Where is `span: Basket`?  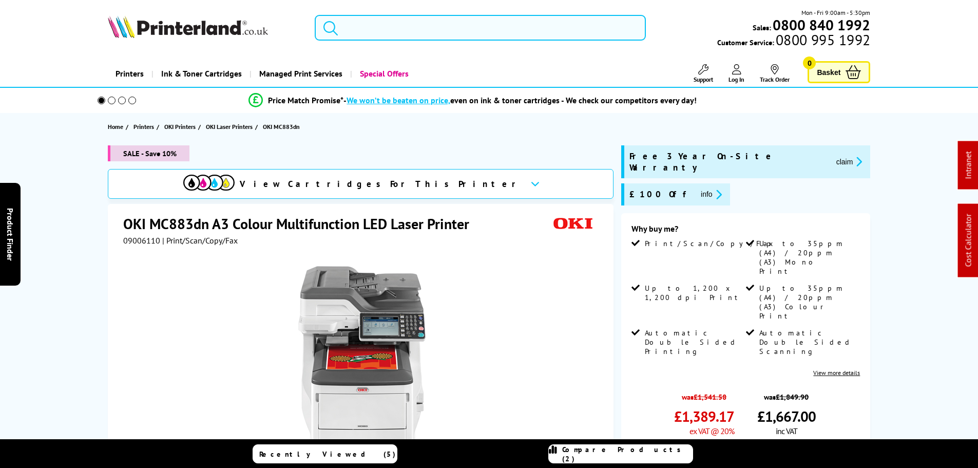 span: Basket is located at coordinates (828, 72).